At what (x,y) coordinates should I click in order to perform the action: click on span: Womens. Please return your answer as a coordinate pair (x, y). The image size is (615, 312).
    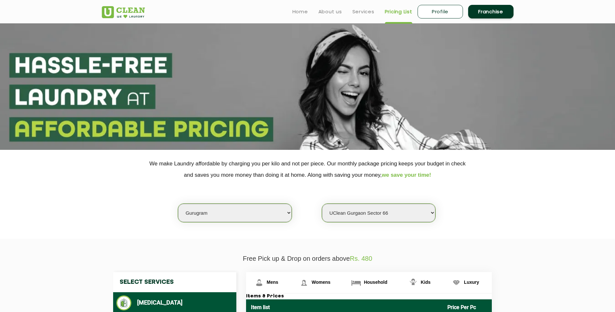
    Looking at the image, I should click on (321, 282).